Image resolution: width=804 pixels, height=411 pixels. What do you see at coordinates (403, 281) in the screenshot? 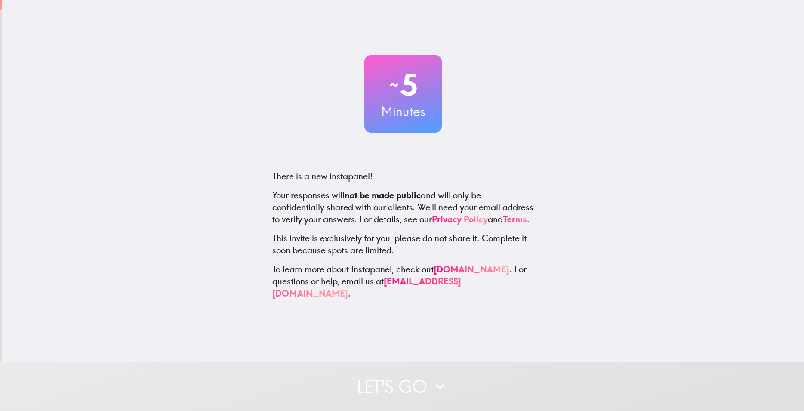
I see `p: To learn more about Instapanel, check out . For questions or help, email us at .` at bounding box center [403, 281].